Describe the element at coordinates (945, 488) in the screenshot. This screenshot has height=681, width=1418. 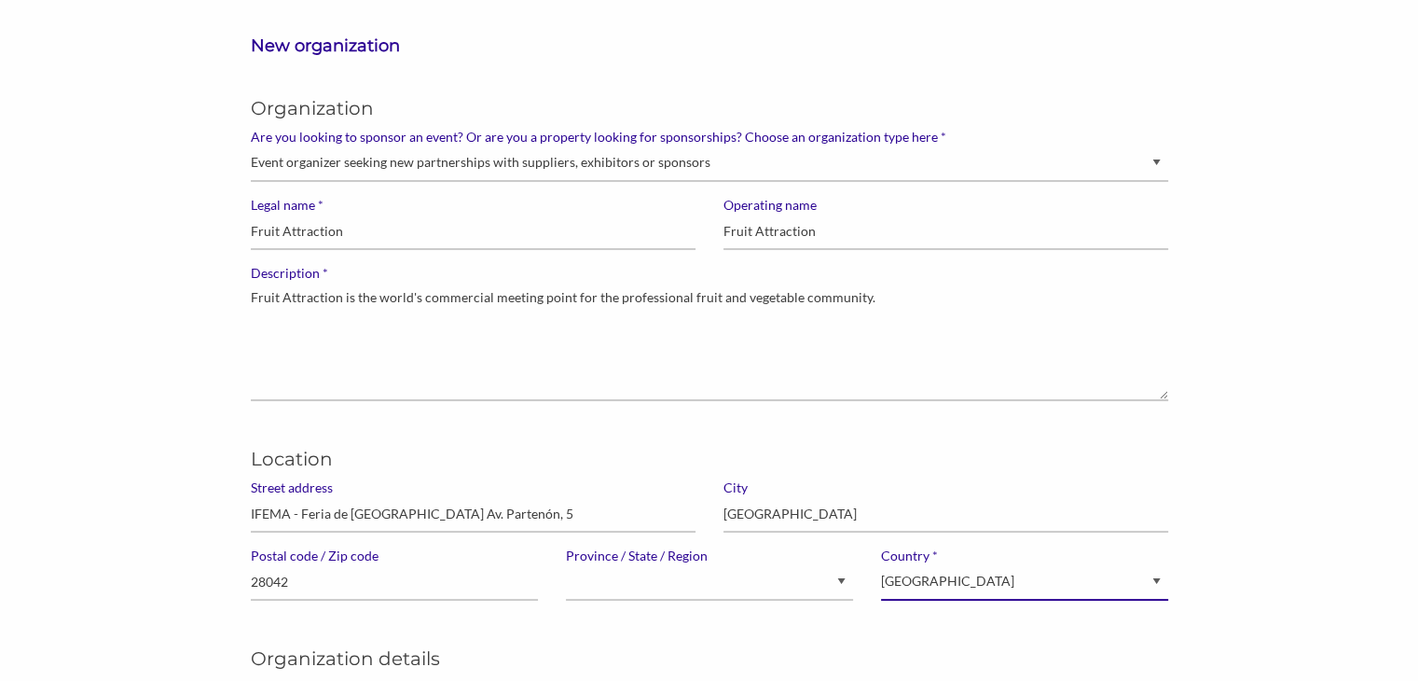
I see `label: City` at that location.